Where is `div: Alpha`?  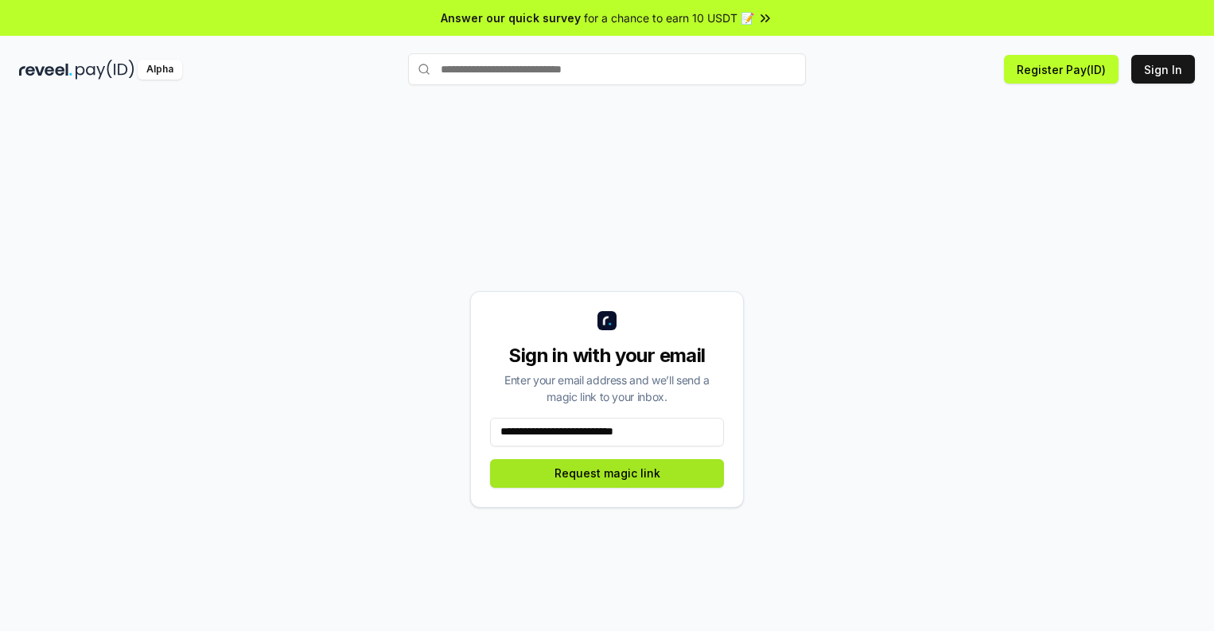 div: Alpha is located at coordinates (160, 69).